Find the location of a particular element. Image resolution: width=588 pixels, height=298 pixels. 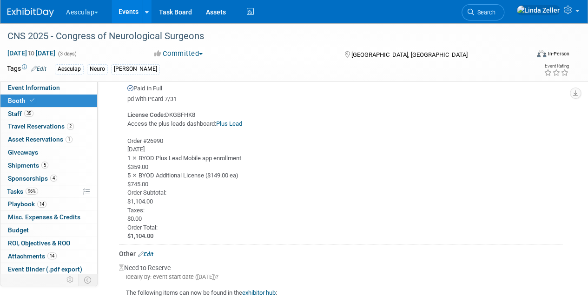

span: 35 is located at coordinates (29, 113).